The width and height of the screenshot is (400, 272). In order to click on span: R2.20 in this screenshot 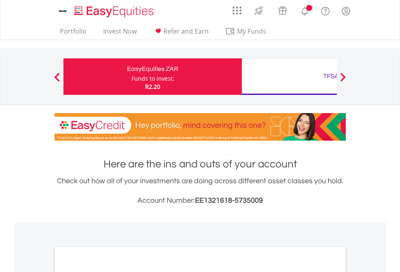, I will do `click(153, 86)`.